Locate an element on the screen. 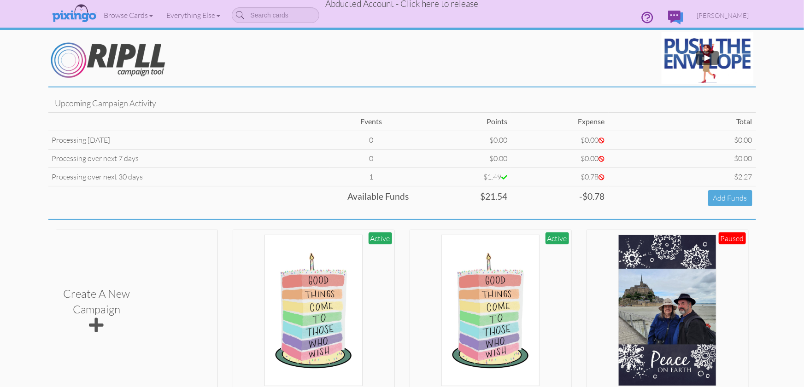 The image size is (804, 387). td: Processing over next 30 days is located at coordinates (189, 177).